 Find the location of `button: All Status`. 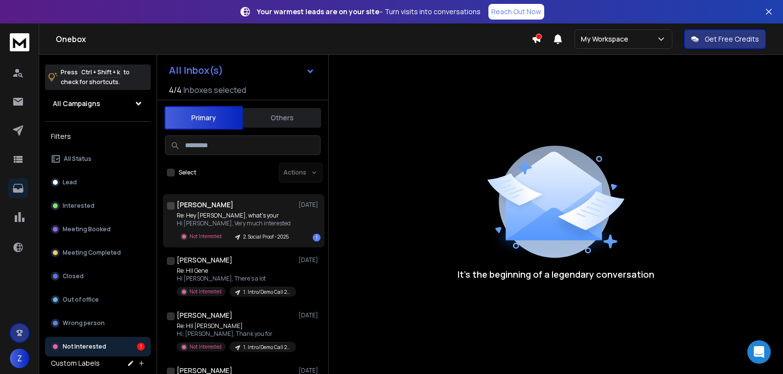

button: All Status is located at coordinates (98, 159).